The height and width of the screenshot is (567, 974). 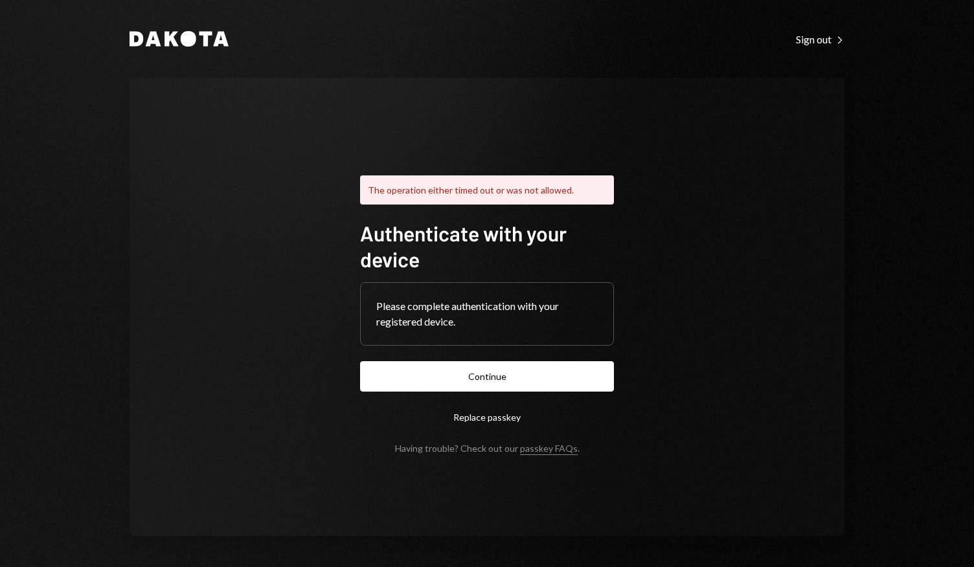 I want to click on div: Having trouble? Check out our ., so click(x=487, y=448).